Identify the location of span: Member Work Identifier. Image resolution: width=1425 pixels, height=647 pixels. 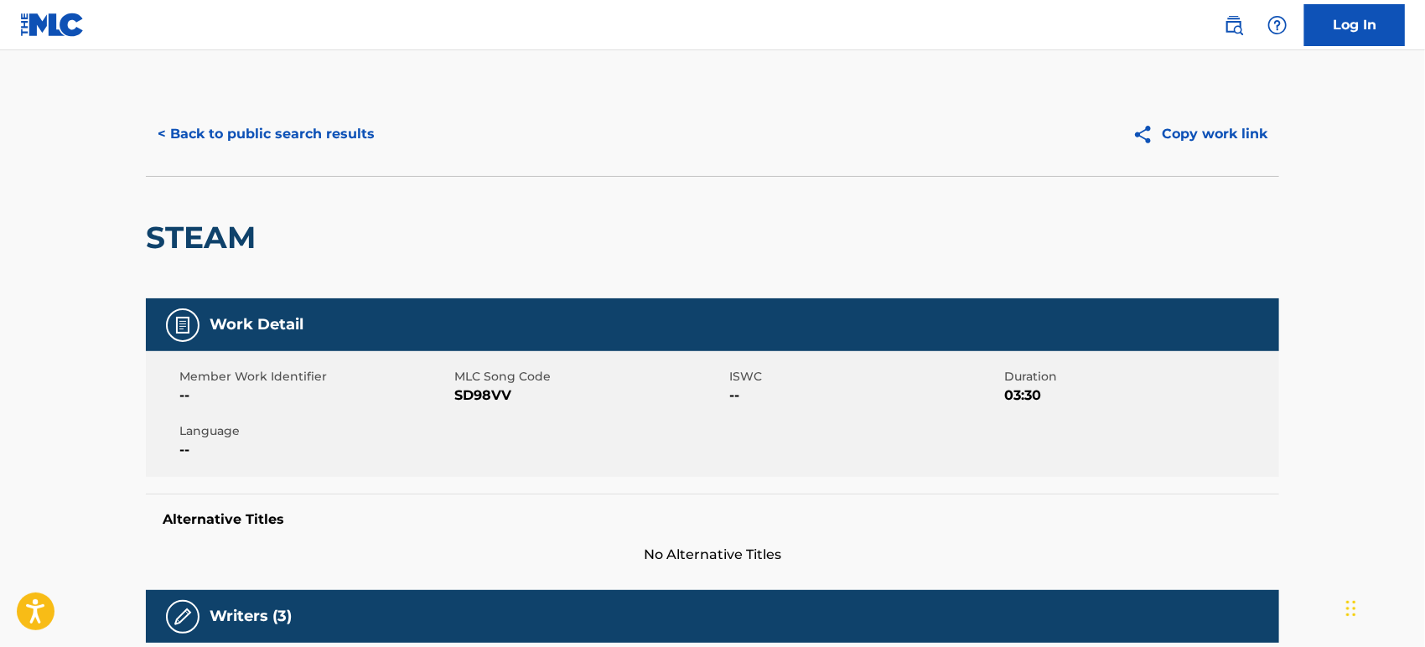
(314, 376).